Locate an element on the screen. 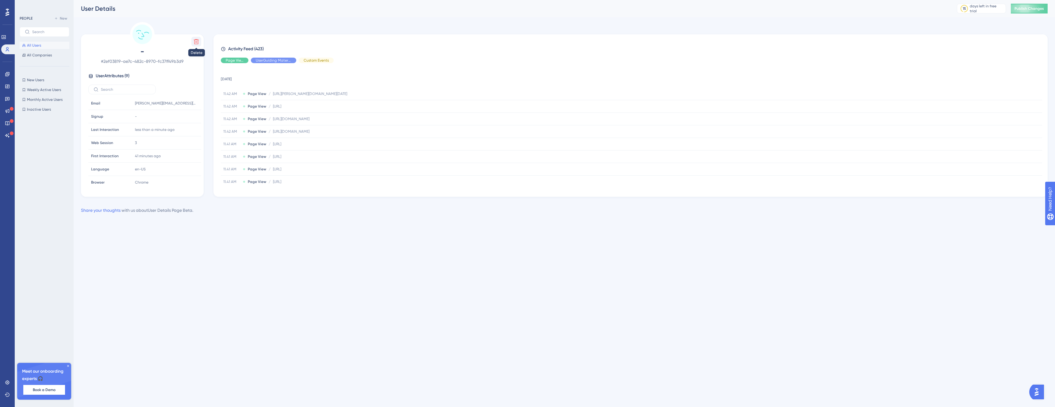 The height and width of the screenshot is (407, 1055). button: Book a Demo is located at coordinates (44, 390).